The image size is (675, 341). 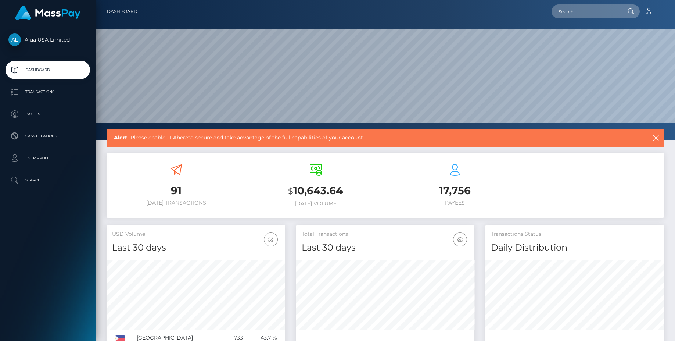 What do you see at coordinates (455, 190) in the screenshot?
I see `h3: 17,756` at bounding box center [455, 190].